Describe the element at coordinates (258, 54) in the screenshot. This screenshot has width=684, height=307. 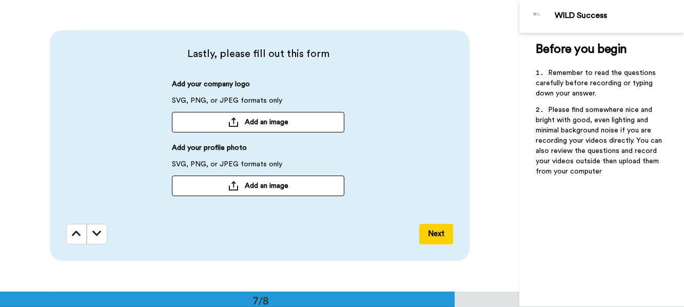
I see `span: Lastly, please fill out this form` at that location.